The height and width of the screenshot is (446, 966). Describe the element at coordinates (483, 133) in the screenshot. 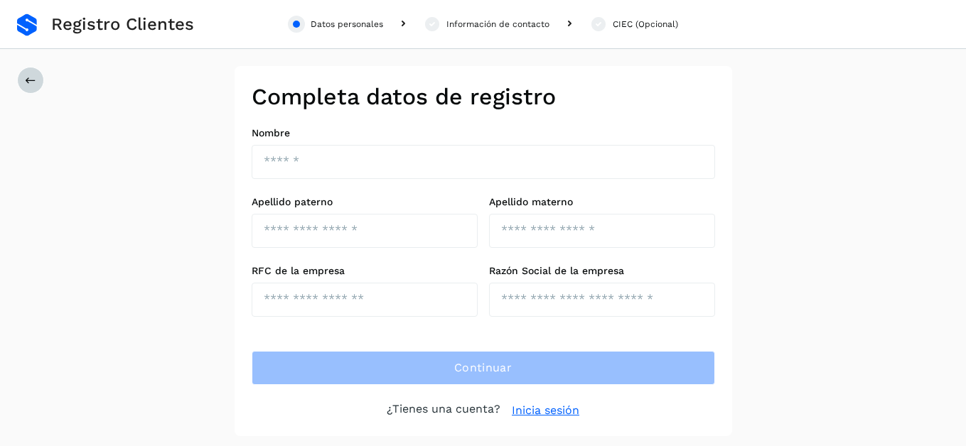

I see `label: Nombre` at that location.